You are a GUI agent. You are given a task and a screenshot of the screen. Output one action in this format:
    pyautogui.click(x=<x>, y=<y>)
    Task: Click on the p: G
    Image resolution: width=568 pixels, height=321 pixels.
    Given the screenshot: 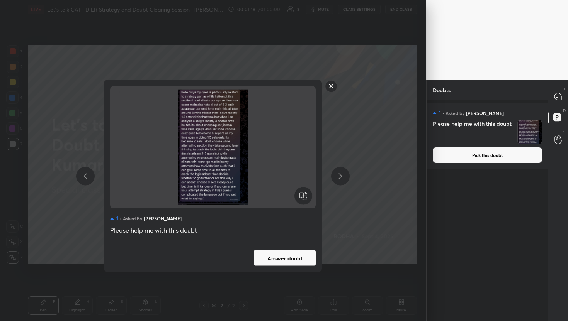 What is the action you would take?
    pyautogui.click(x=564, y=132)
    